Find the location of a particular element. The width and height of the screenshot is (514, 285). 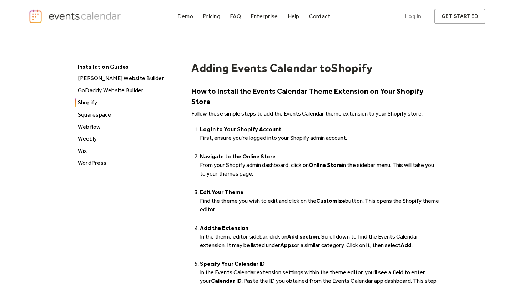

div: Help is located at coordinates (294, 16).